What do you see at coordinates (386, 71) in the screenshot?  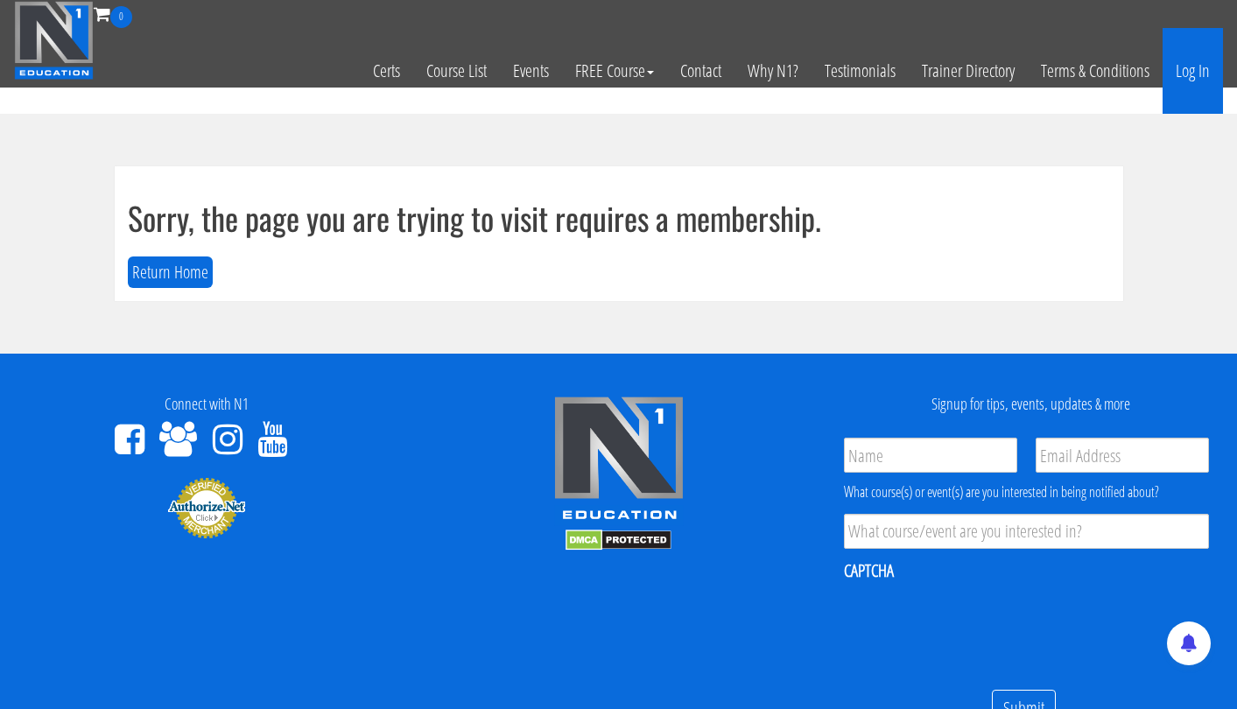 I see `a: Certs` at bounding box center [386, 71].